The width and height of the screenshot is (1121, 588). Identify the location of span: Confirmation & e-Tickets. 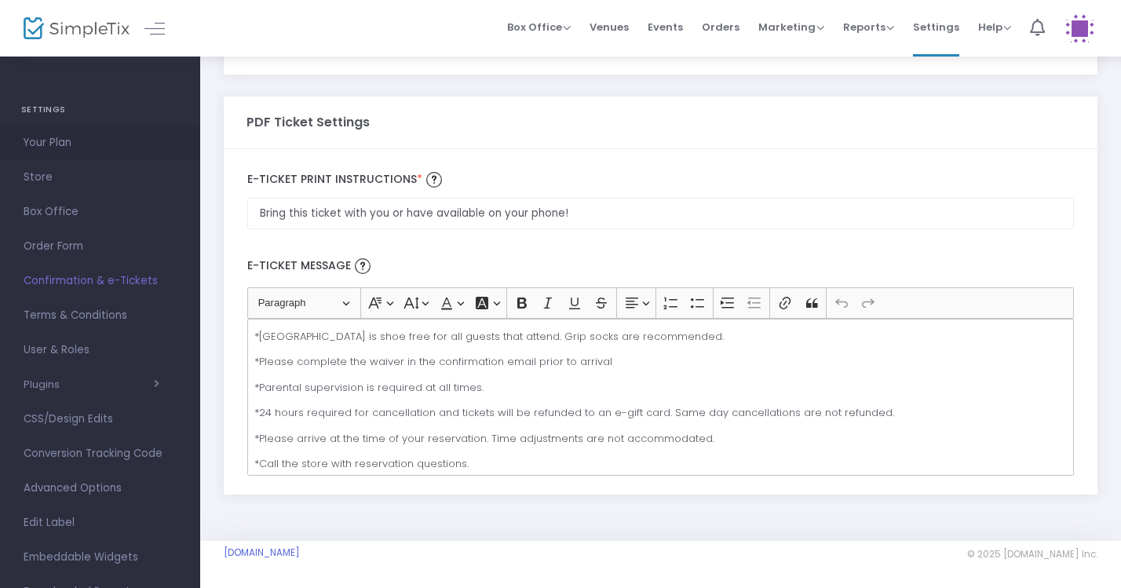
(100, 281).